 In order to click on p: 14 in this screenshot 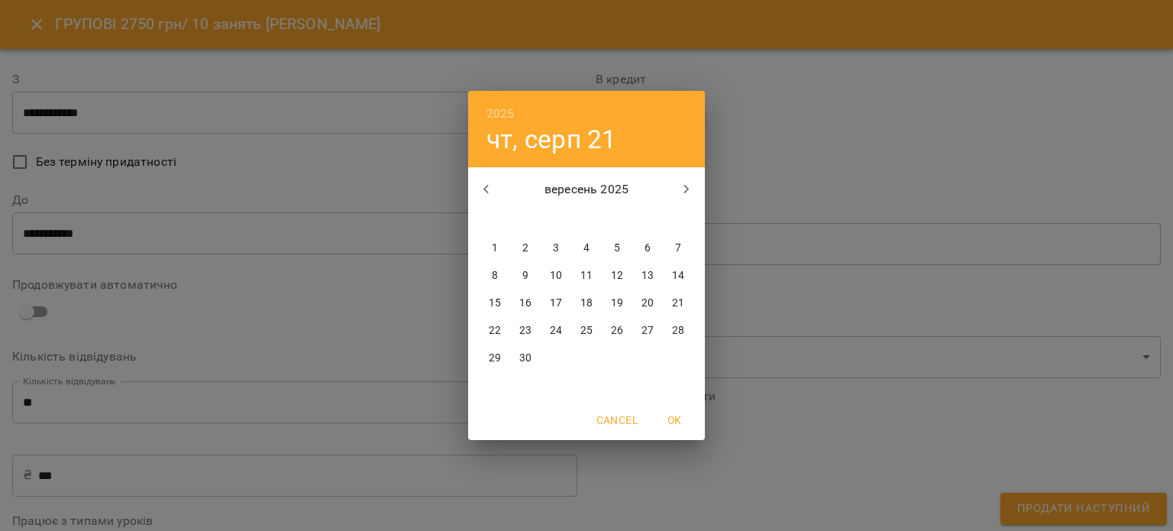, I will do `click(678, 276)`.